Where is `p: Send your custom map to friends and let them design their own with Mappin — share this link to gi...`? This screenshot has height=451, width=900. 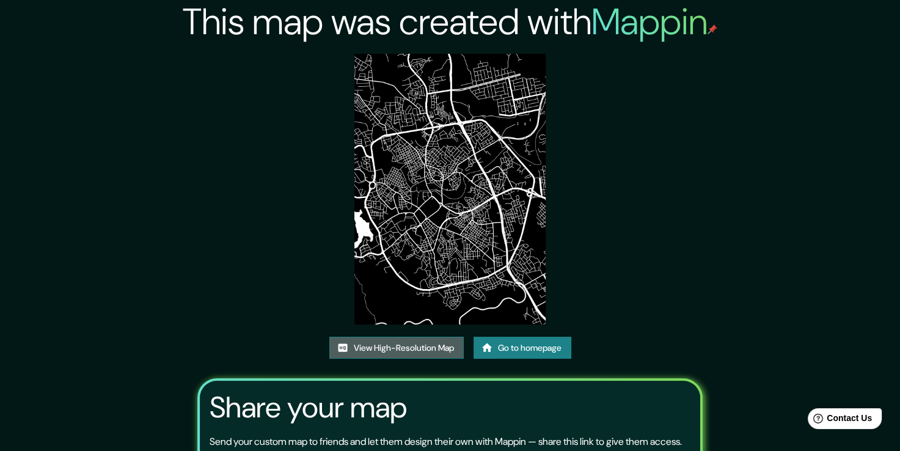
p: Send your custom map to friends and let them design their own with Mappin — share this link to gi... is located at coordinates (445, 442).